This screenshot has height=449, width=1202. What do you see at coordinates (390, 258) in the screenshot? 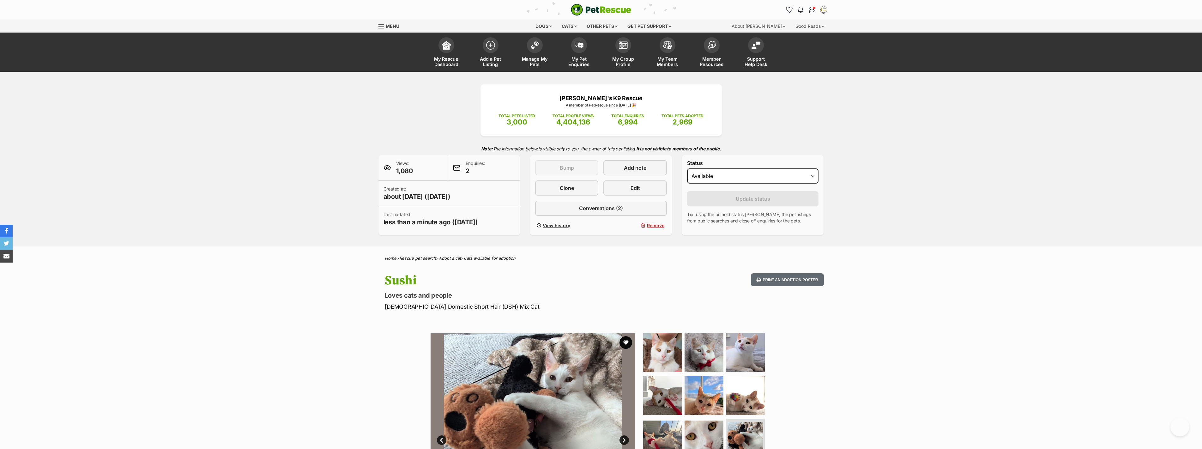
I see `a: Home` at bounding box center [390, 258].